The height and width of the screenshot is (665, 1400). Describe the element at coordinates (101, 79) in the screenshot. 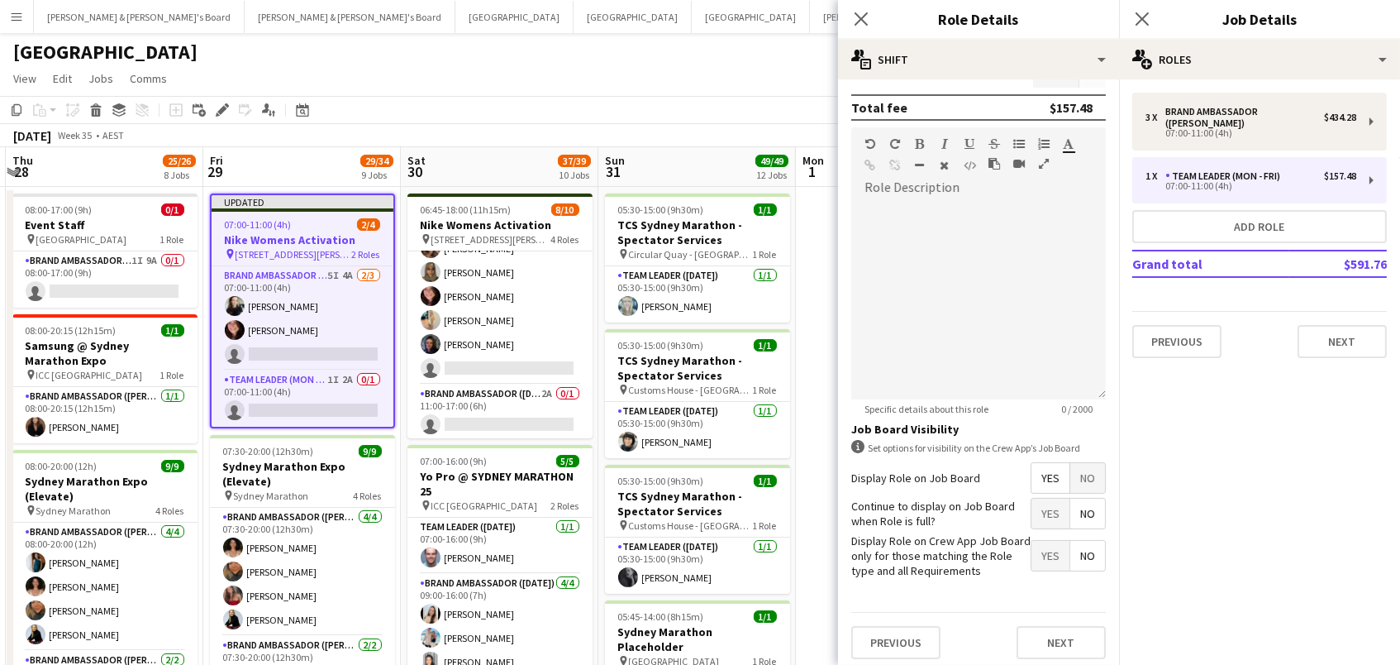

I see `span: Jobs` at that location.